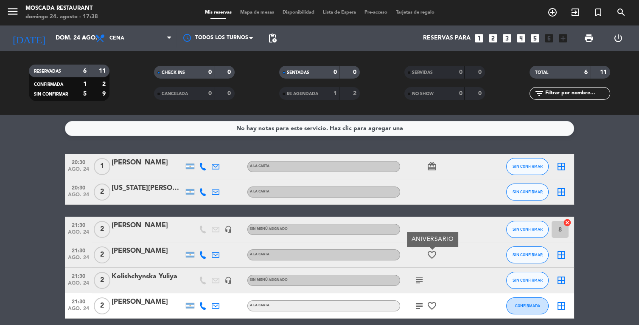  What do you see at coordinates (117, 38) in the screenshot?
I see `span: Cena` at bounding box center [117, 38].